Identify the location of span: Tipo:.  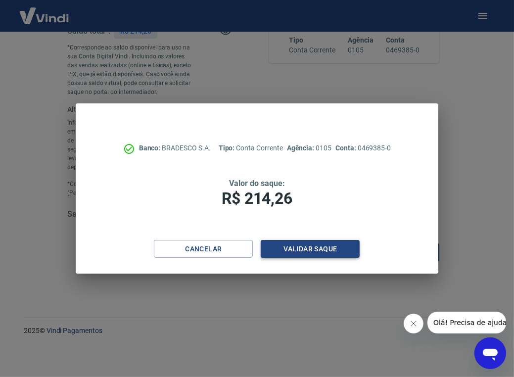
(228, 148).